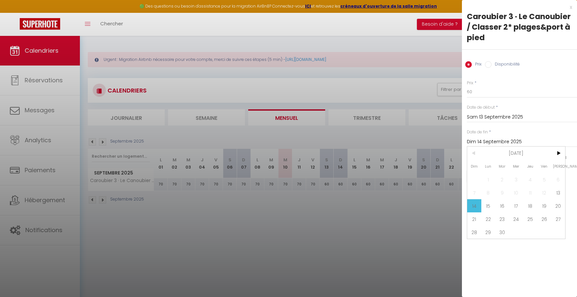  I want to click on span: 4, so click(530, 179).